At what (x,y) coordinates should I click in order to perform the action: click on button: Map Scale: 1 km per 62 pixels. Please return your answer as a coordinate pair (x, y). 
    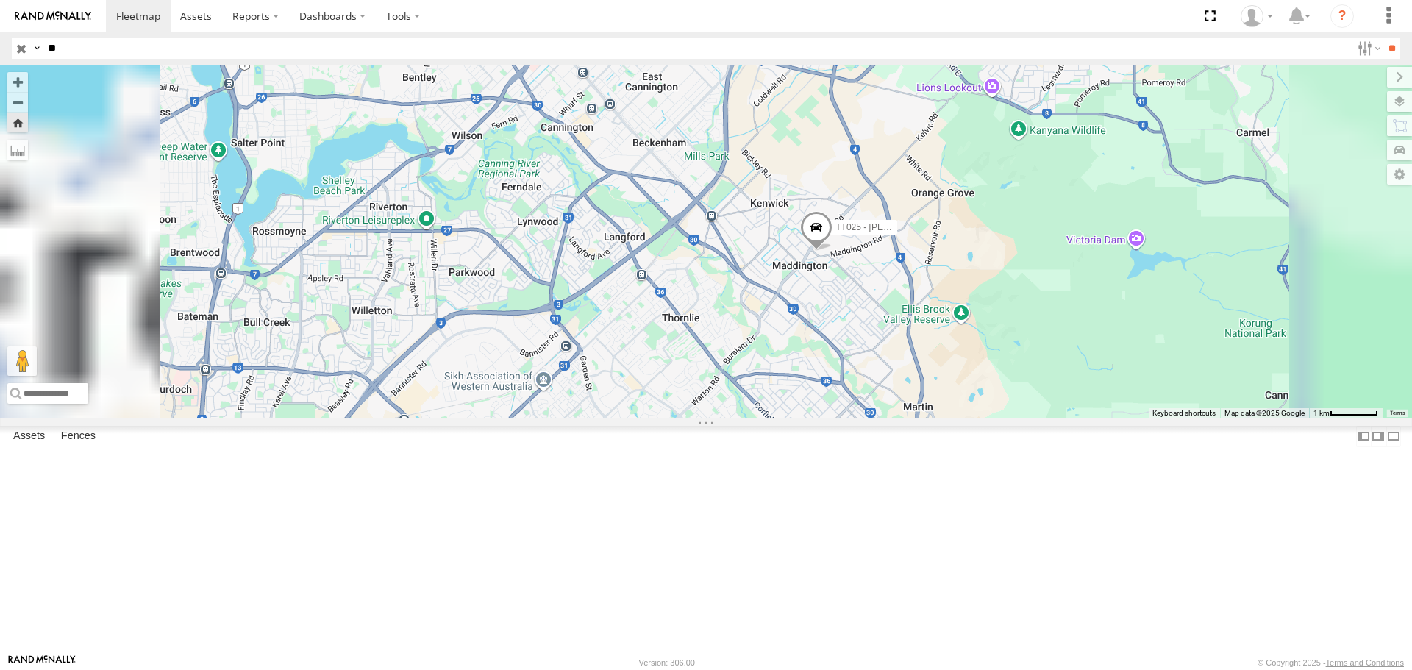
    Looking at the image, I should click on (1346, 413).